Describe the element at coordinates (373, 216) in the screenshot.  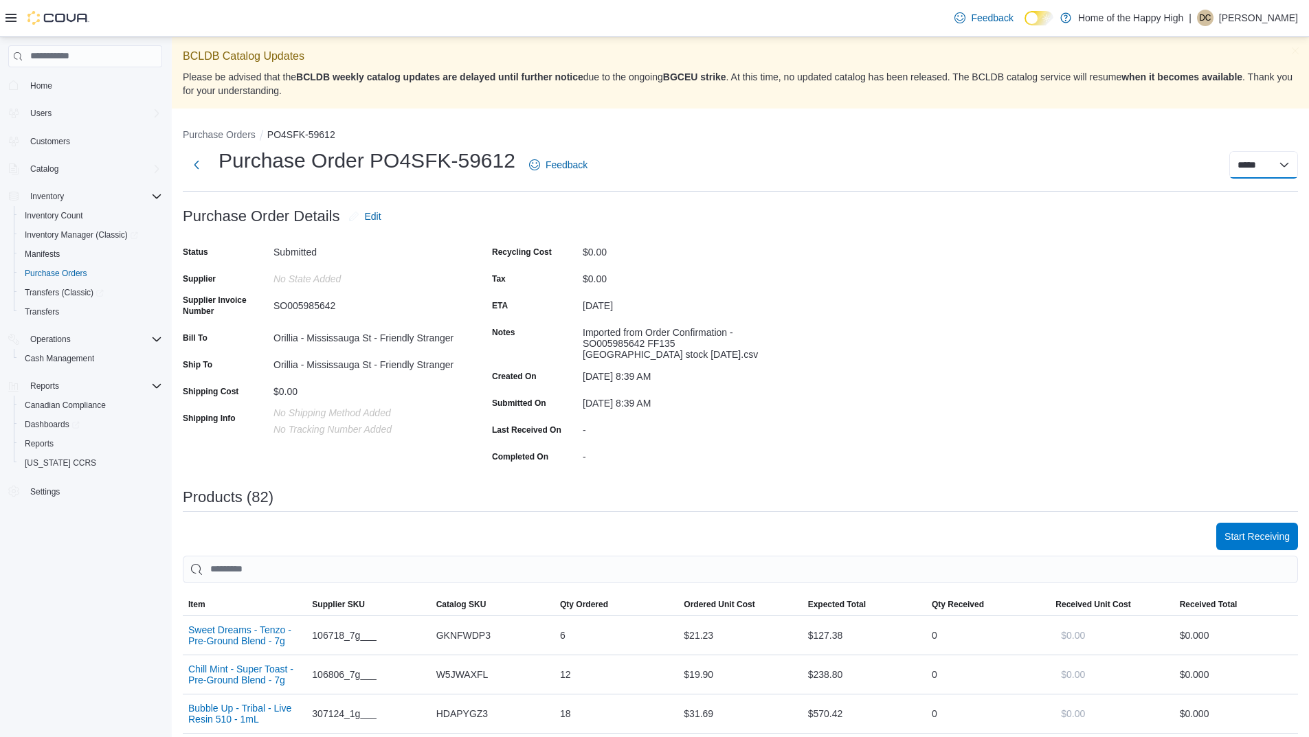
I see `span: Edit` at that location.